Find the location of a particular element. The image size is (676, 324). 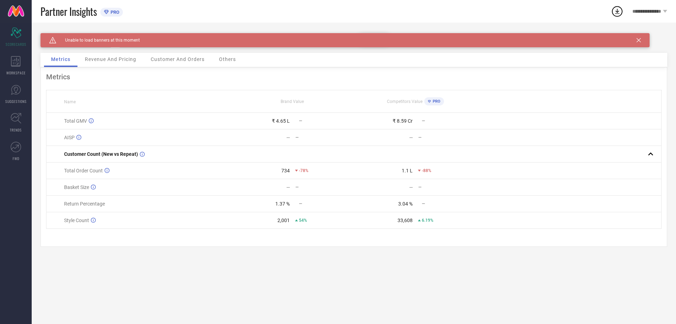

span: Brand Value is located at coordinates (292, 101).